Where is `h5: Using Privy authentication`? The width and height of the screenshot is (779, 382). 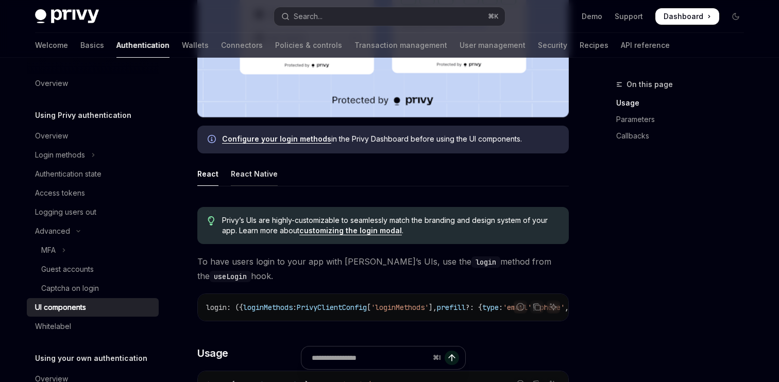
h5: Using Privy authentication is located at coordinates (83, 115).